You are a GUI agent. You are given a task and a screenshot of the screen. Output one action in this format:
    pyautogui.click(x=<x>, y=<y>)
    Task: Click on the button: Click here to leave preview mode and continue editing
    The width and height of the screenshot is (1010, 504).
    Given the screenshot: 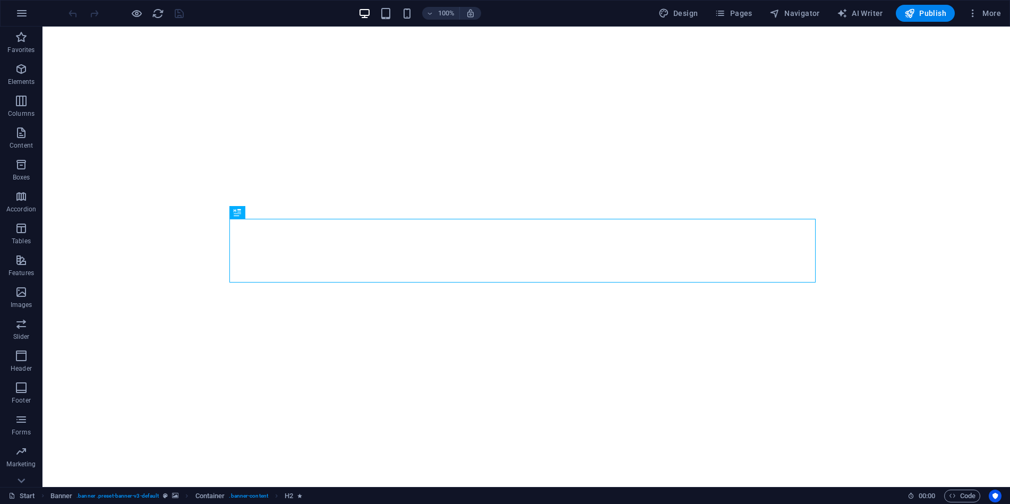 What is the action you would take?
    pyautogui.click(x=136, y=13)
    